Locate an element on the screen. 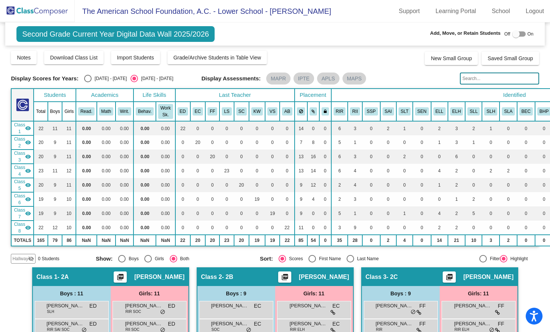 This screenshot has width=550, height=332. span: Class 2 is located at coordinates (19, 143).